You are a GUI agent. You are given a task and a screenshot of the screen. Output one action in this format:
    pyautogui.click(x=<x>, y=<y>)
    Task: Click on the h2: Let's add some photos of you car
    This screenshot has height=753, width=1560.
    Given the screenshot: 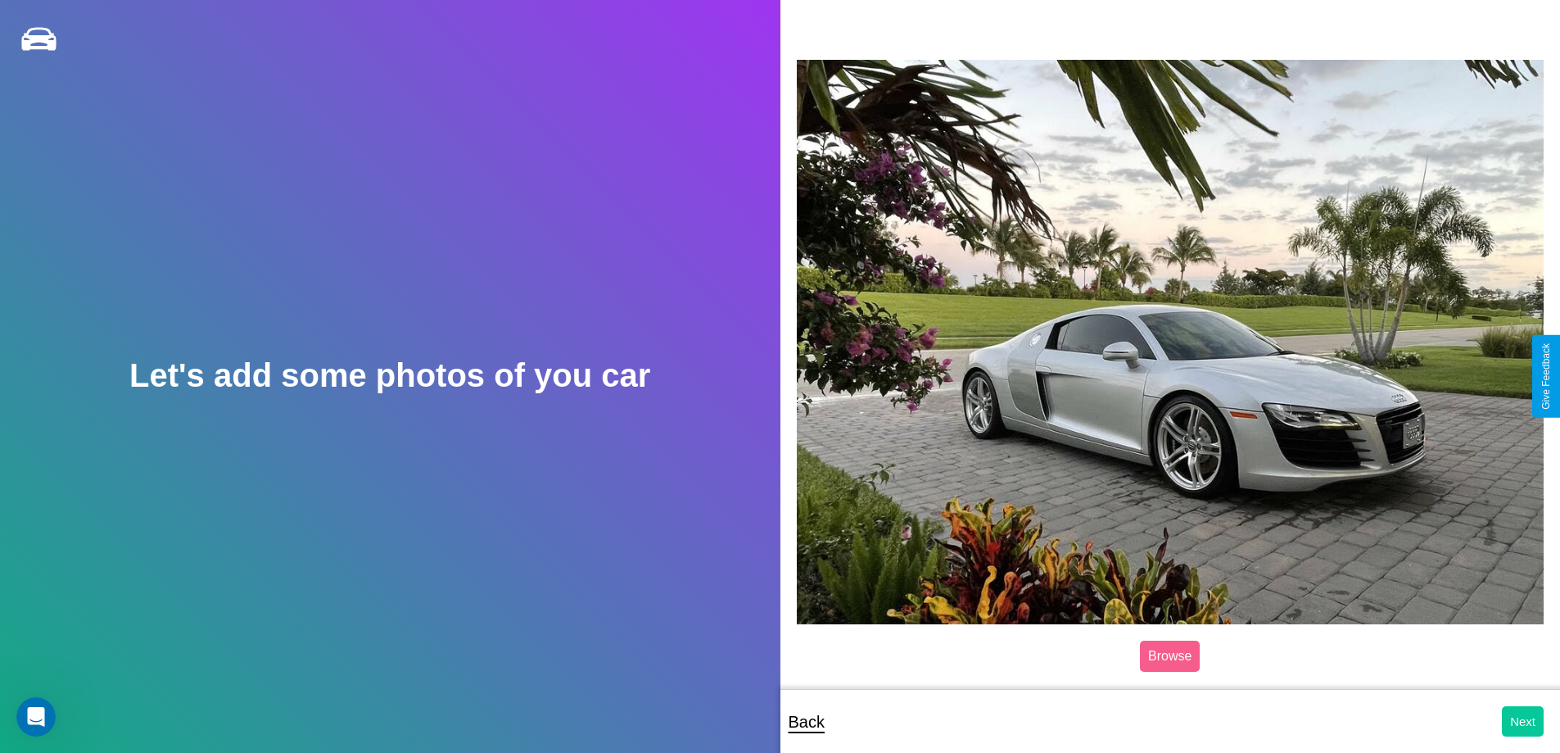 What is the action you would take?
    pyautogui.click(x=390, y=375)
    